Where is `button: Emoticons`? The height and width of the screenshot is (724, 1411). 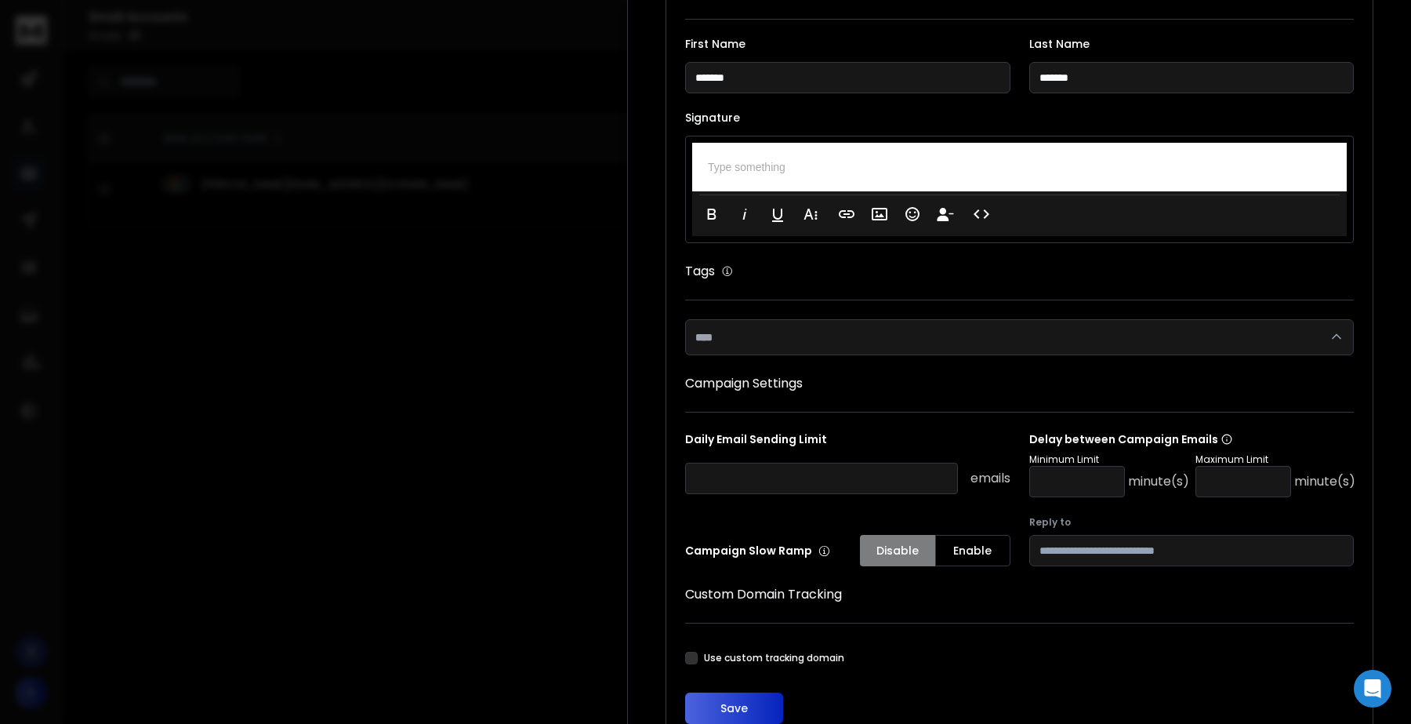
button: Emoticons is located at coordinates (913, 214).